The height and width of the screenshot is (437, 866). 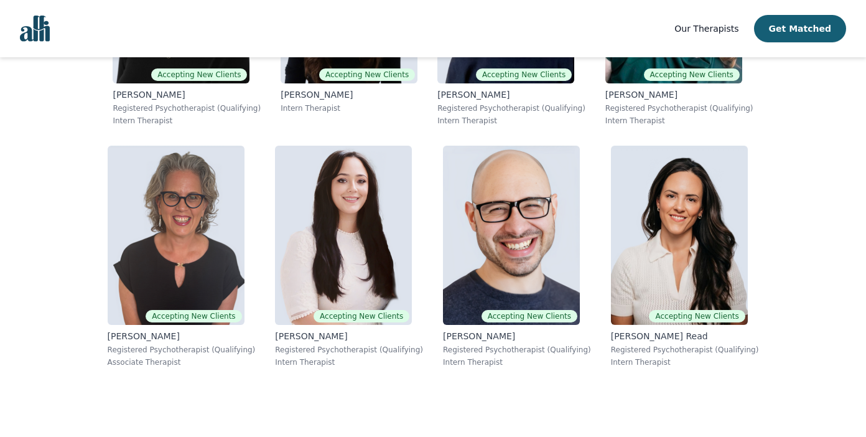 What do you see at coordinates (706, 29) in the screenshot?
I see `a: Our Therapists` at bounding box center [706, 29].